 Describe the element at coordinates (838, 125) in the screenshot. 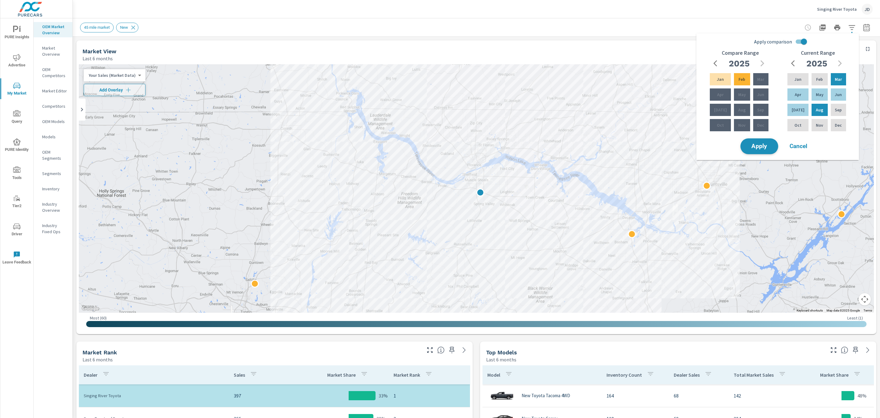

I see `p: Dec` at that location.